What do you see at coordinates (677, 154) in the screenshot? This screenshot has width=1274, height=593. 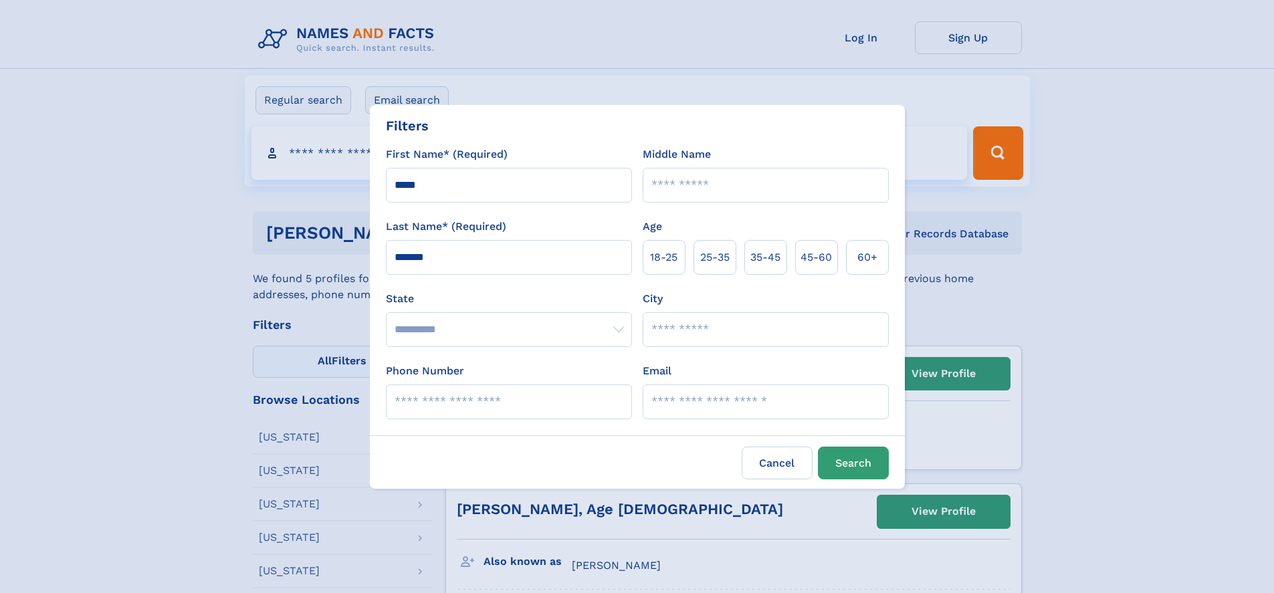 I see `label: Middle Name` at bounding box center [677, 154].